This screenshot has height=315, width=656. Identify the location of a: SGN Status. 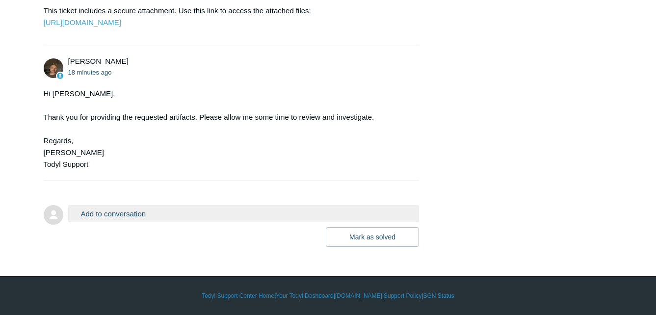
(439, 296).